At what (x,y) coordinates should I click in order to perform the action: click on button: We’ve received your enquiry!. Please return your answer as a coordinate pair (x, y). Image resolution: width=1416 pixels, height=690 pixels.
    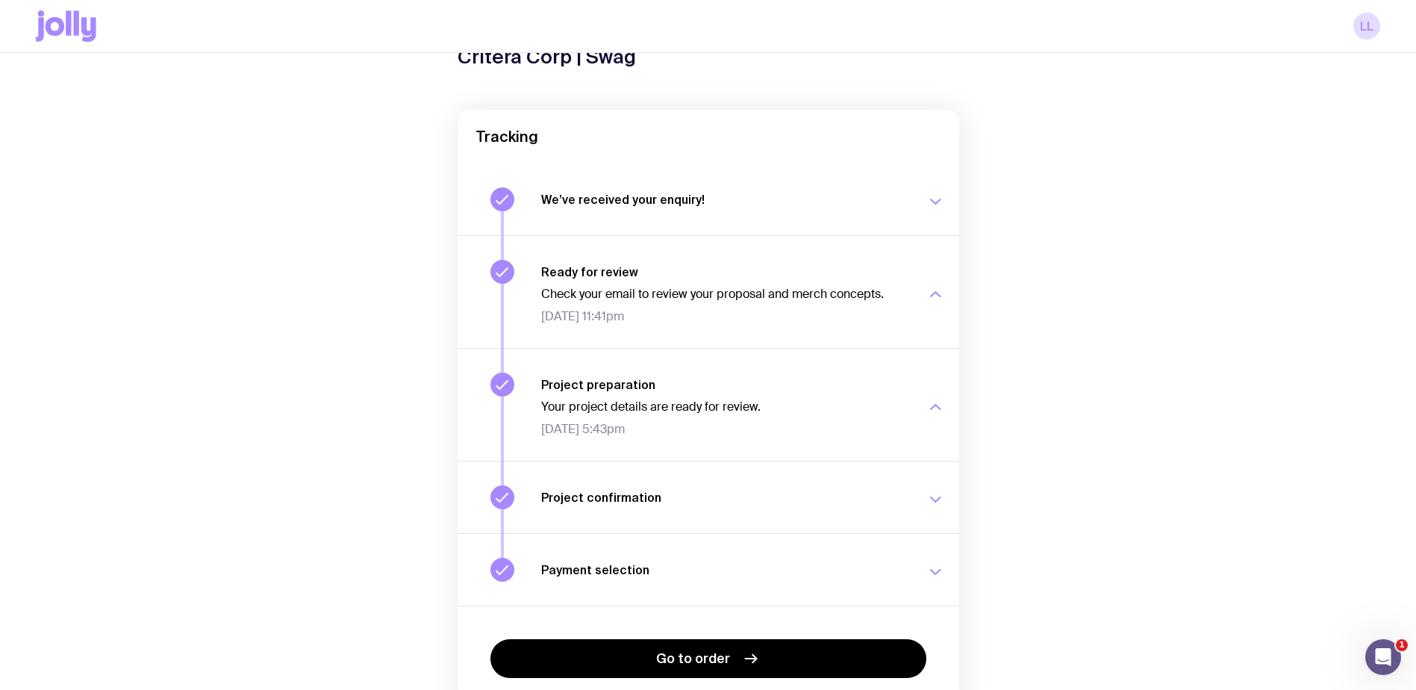
    Looking at the image, I should click on (708, 199).